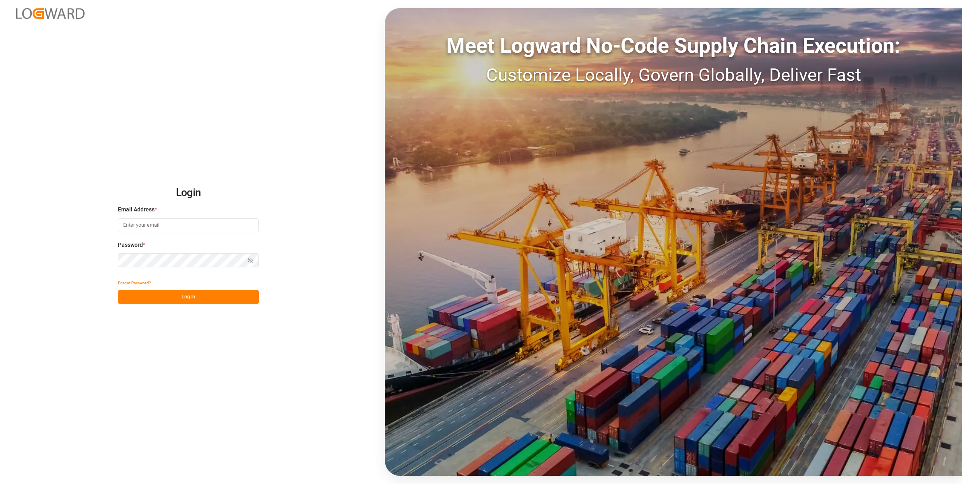 This screenshot has height=484, width=962. Describe the element at coordinates (130, 245) in the screenshot. I see `span: Password` at that location.